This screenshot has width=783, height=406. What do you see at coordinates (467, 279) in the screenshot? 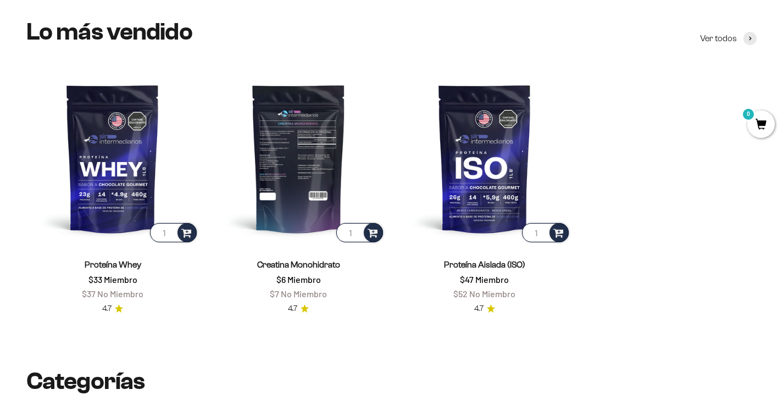
I see `span: $47` at bounding box center [467, 279].